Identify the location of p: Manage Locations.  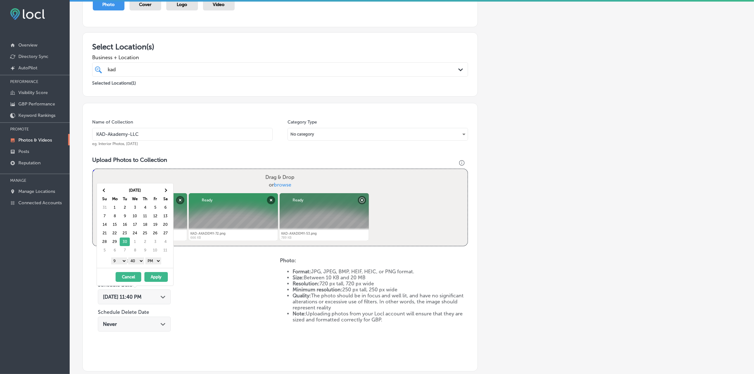
(37, 191).